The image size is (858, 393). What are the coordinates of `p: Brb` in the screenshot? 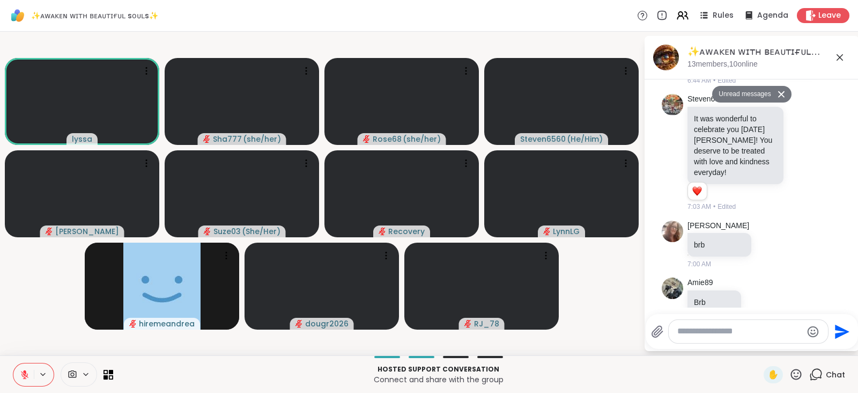 It's located at (715, 302).